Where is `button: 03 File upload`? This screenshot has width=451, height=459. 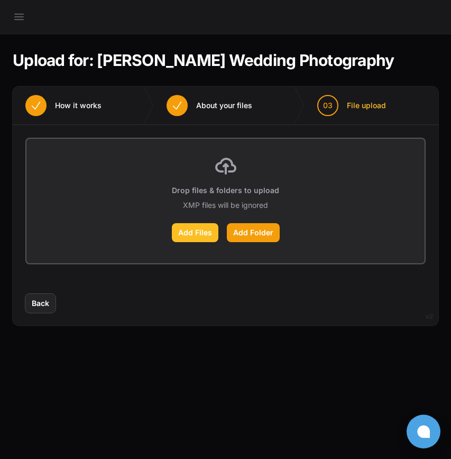
button: 03 File upload is located at coordinates (351, 106).